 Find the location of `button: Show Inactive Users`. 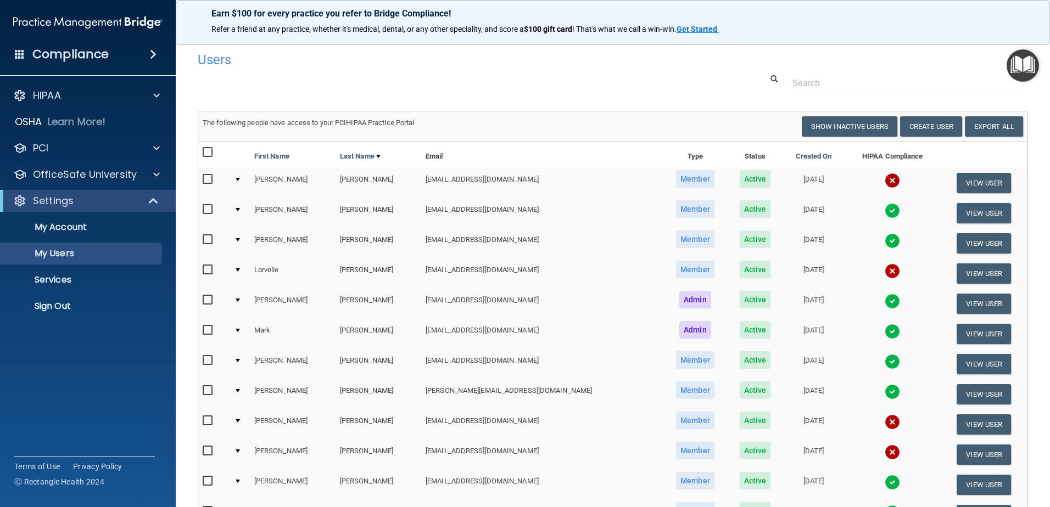

button: Show Inactive Users is located at coordinates (849, 126).